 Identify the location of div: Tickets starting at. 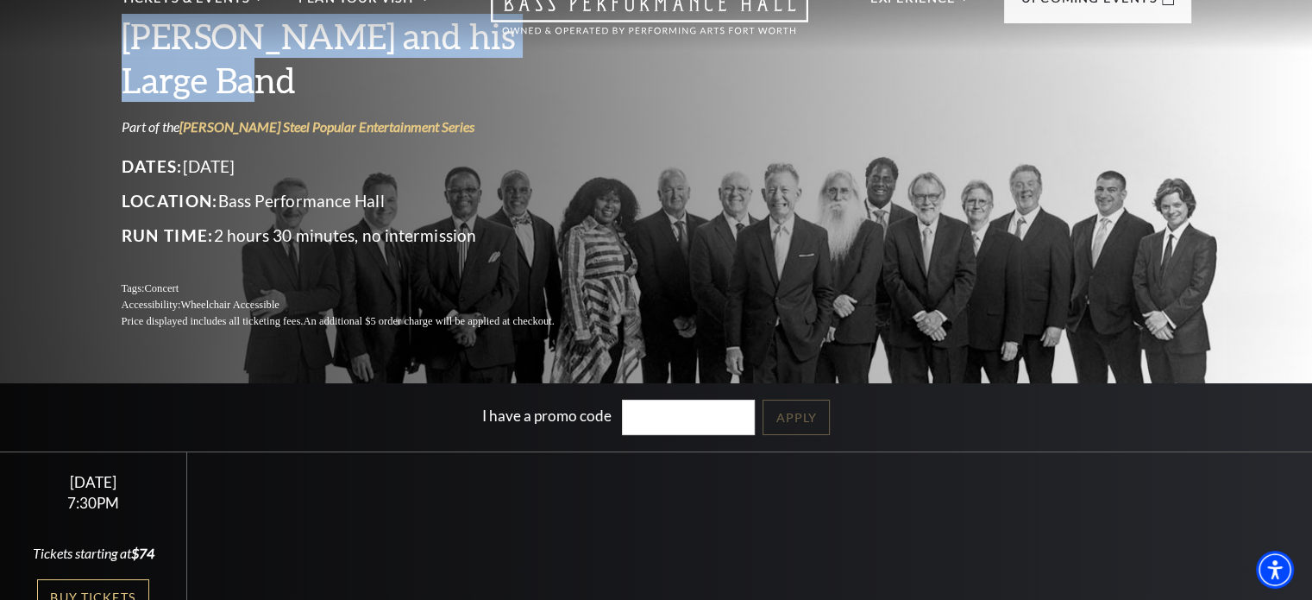
(93, 553).